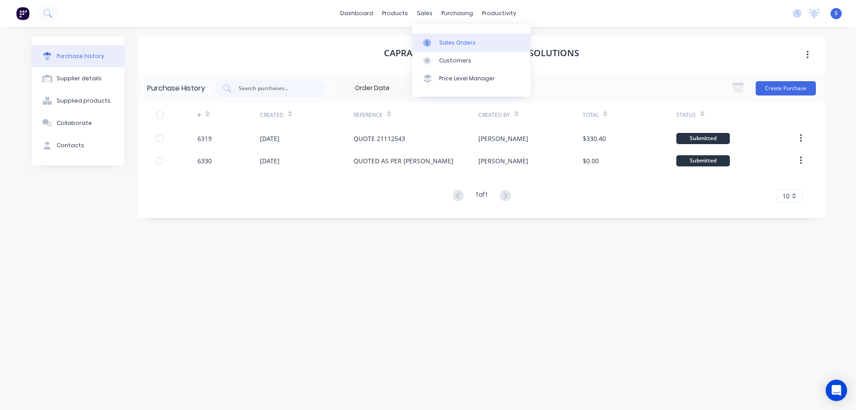  What do you see at coordinates (591, 160) in the screenshot?
I see `div: $0.00` at bounding box center [591, 160].